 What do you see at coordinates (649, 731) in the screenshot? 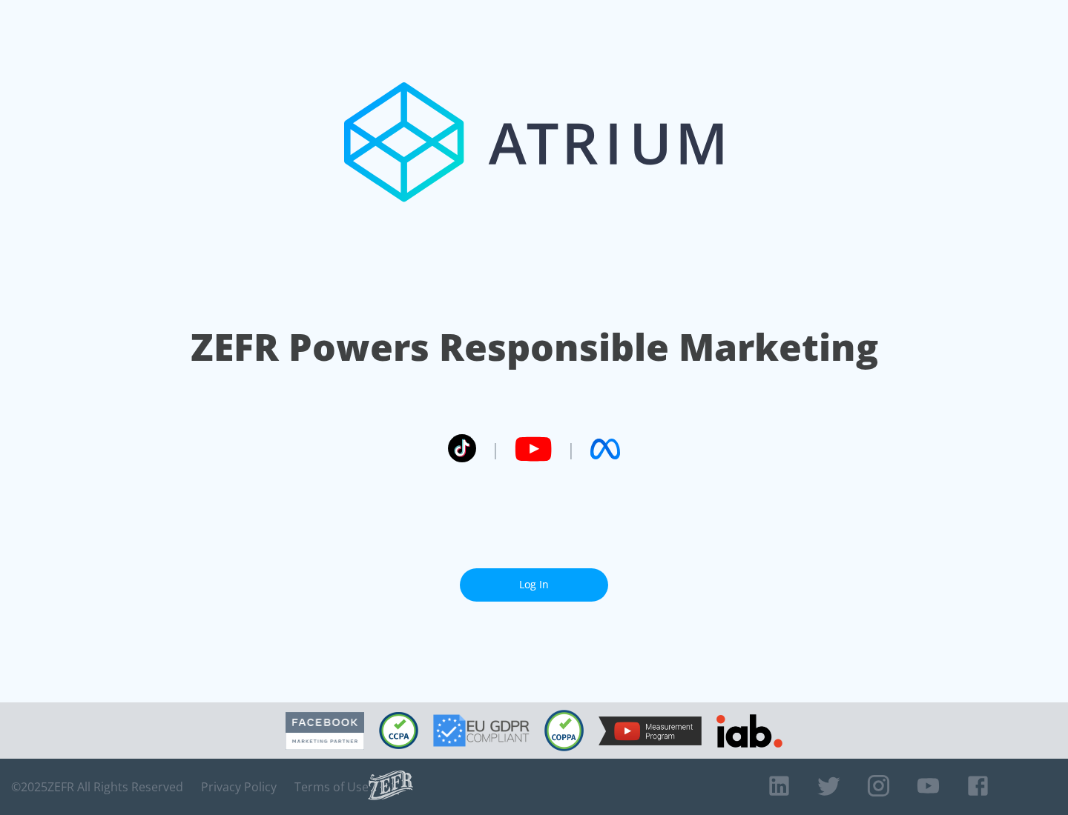
I see `img: YouTube Measurement Program` at bounding box center [649, 731].